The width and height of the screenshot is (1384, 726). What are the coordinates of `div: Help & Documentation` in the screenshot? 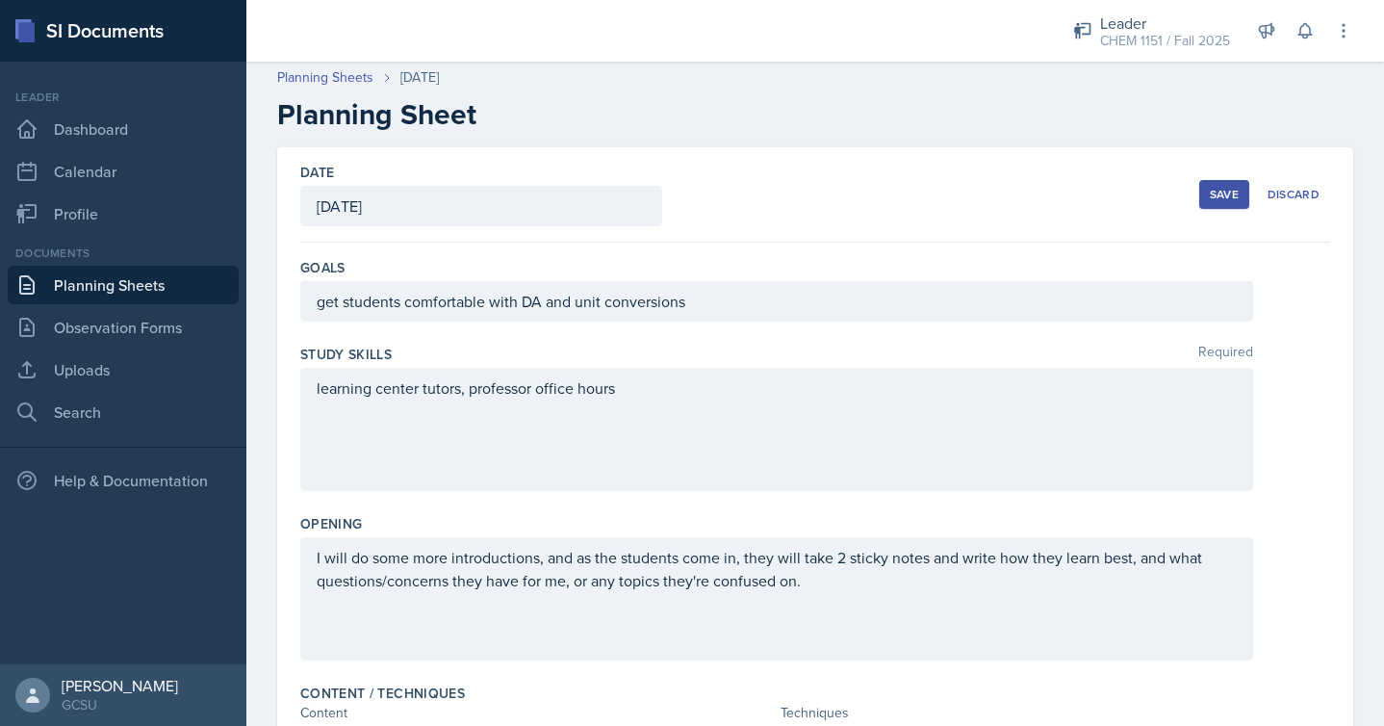 It's located at (123, 480).